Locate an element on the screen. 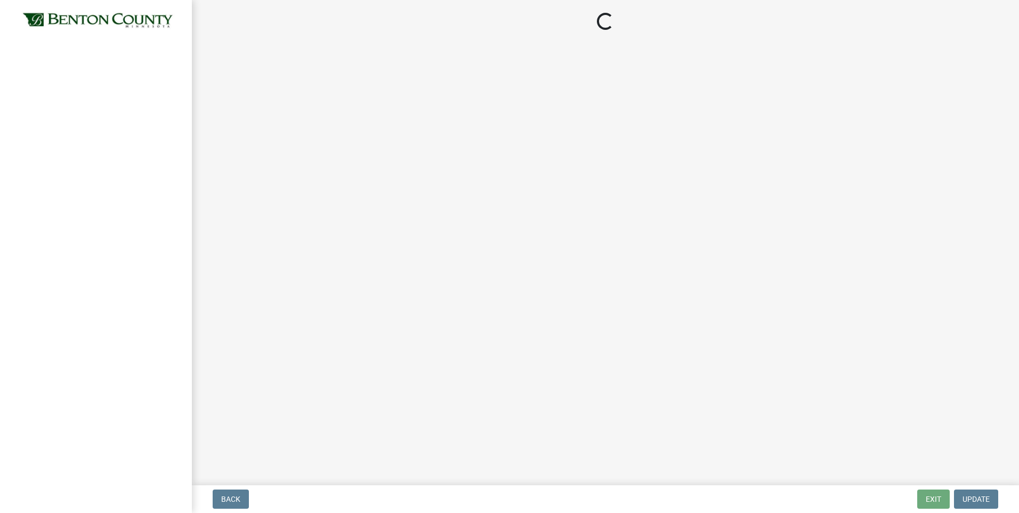 Image resolution: width=1019 pixels, height=513 pixels. button: Back is located at coordinates (231, 499).